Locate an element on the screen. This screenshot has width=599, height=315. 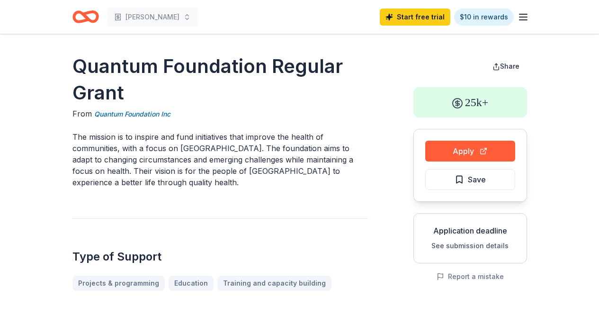
button: Share is located at coordinates (506, 66).